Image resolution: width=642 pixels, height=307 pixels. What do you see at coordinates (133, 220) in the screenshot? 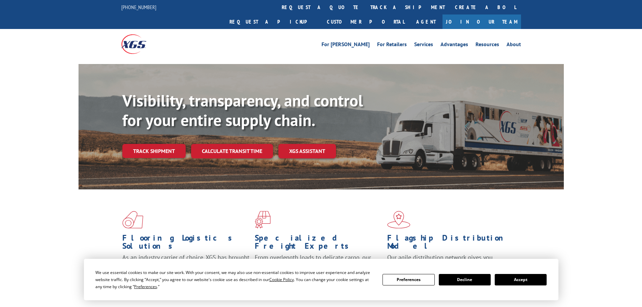
I see `img: xgs-icon-total-supply-chain-intelligence-red` at bounding box center [133, 220].